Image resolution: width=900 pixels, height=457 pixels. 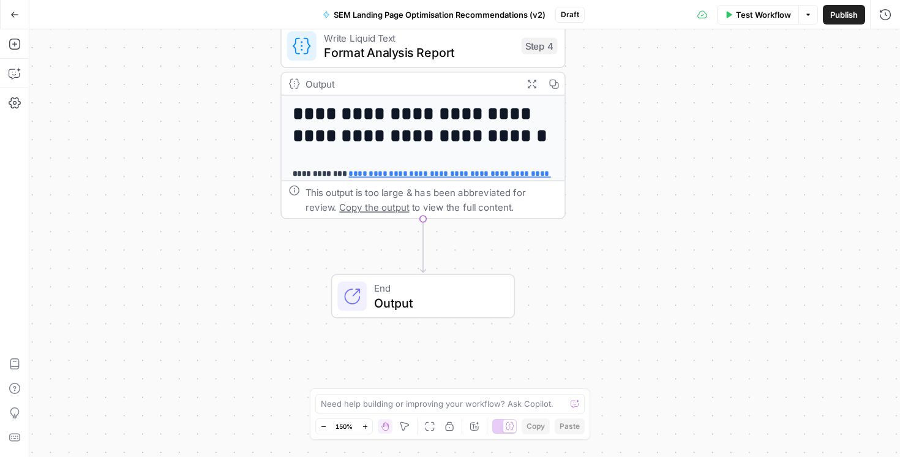 I want to click on button: Test Workflow, so click(x=758, y=15).